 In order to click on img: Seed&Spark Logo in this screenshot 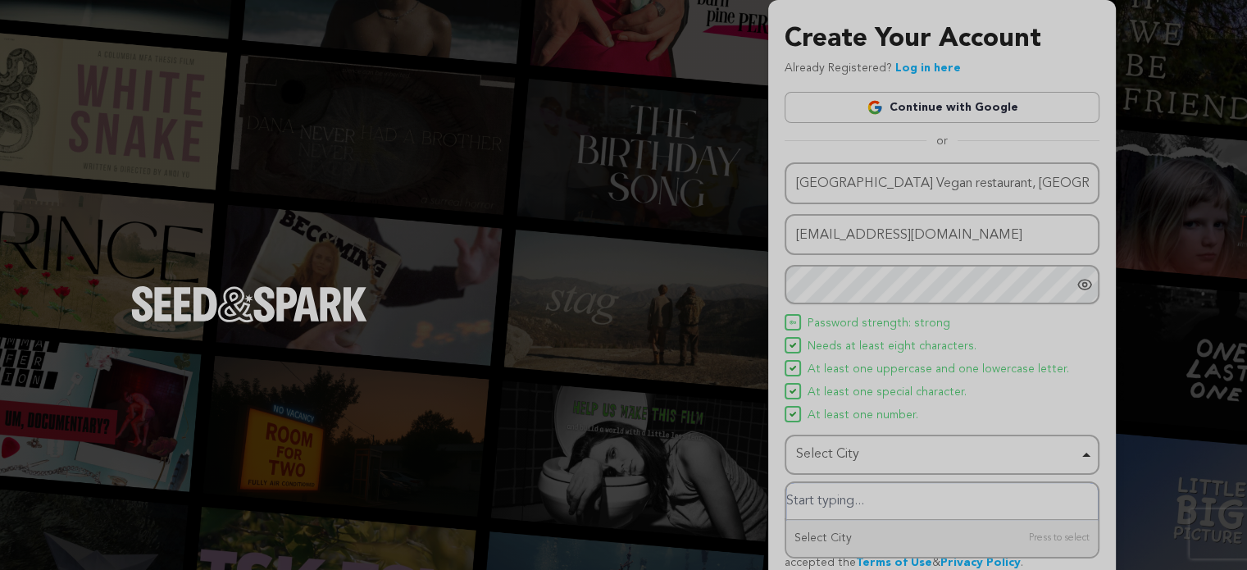, I will do `click(249, 304)`.